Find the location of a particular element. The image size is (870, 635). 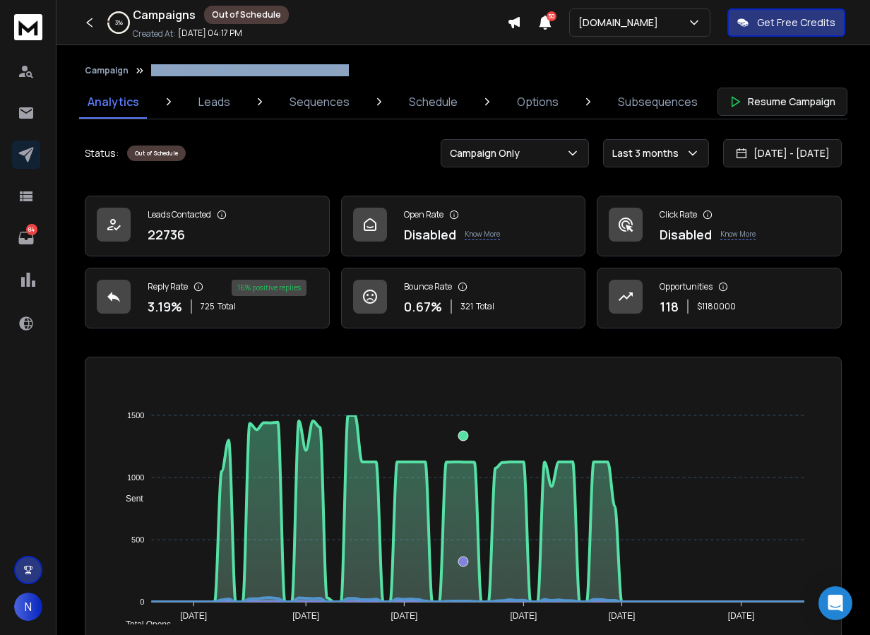

button: Get Free Credits is located at coordinates (786, 23).